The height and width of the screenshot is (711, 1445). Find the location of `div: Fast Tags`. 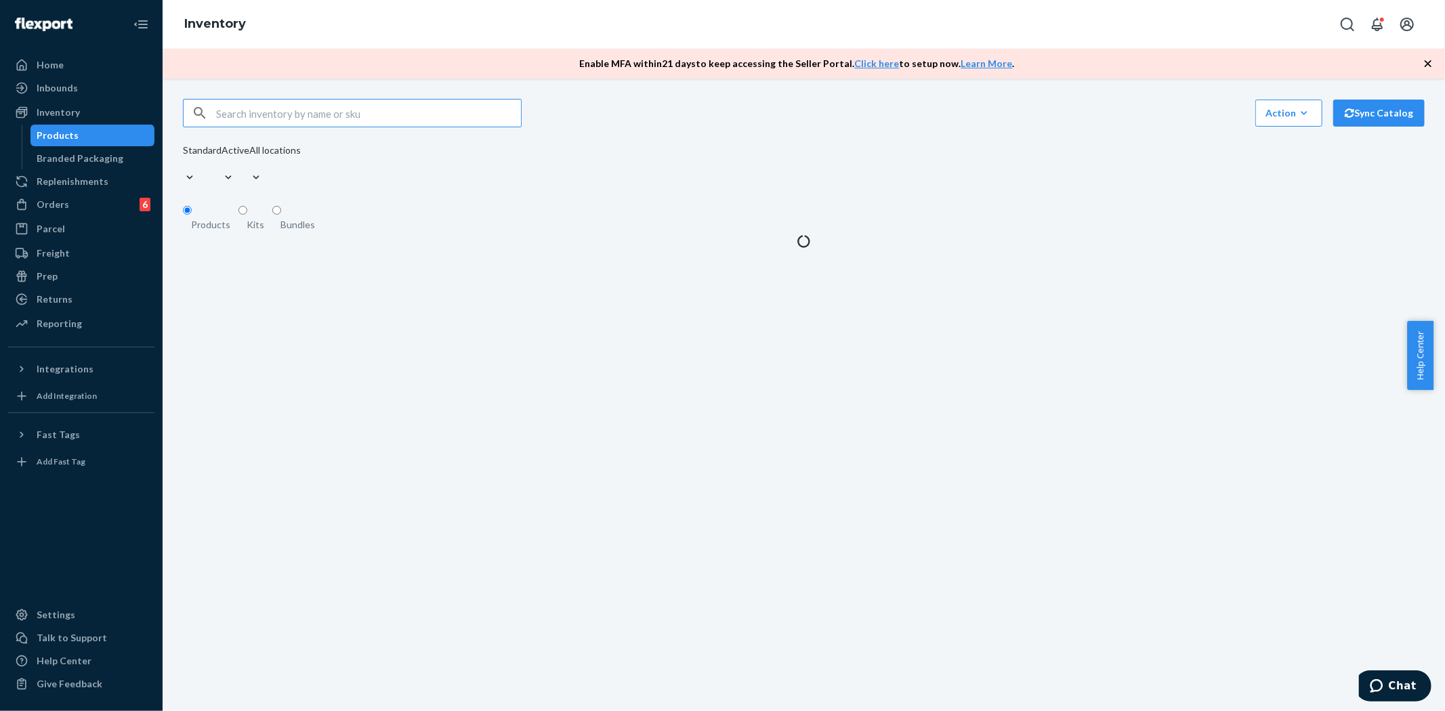

div: Fast Tags is located at coordinates (58, 435).